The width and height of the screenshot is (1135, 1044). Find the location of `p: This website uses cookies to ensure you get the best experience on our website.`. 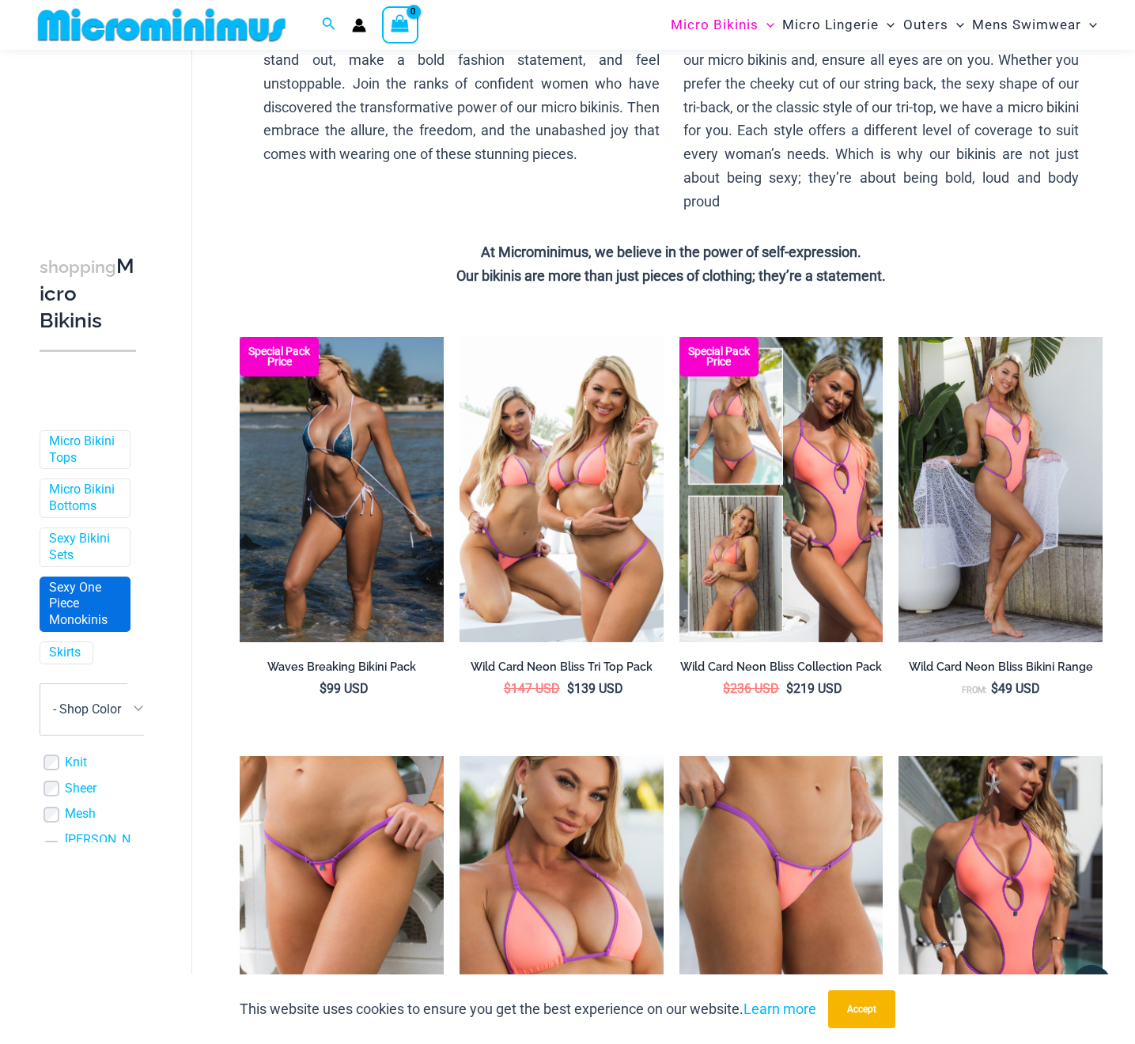

p: This website uses cookies to ensure you get the best experience on our website. is located at coordinates (528, 1009).